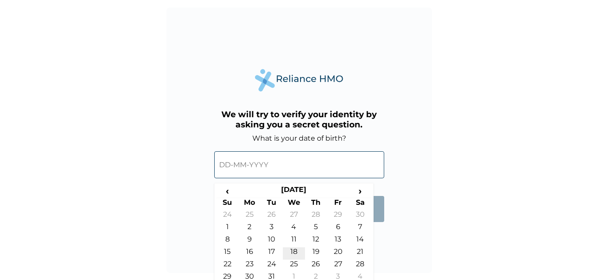  What do you see at coordinates (299, 80) in the screenshot?
I see `img: Reliance Health's Logo` at bounding box center [299, 80].